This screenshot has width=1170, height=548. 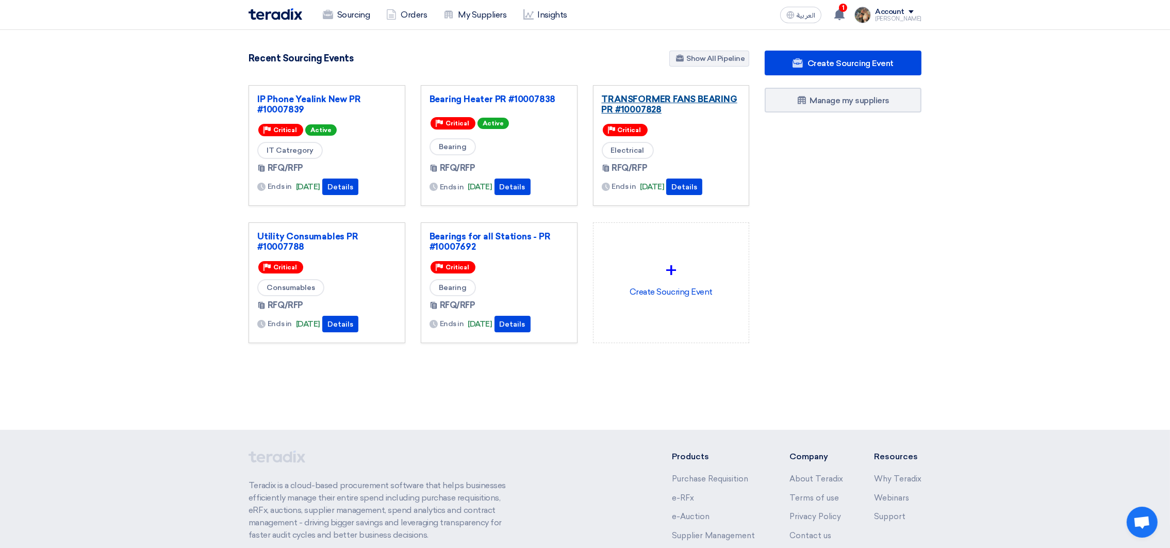 What do you see at coordinates (475, 15) in the screenshot?
I see `a: My Suppliers` at bounding box center [475, 15].